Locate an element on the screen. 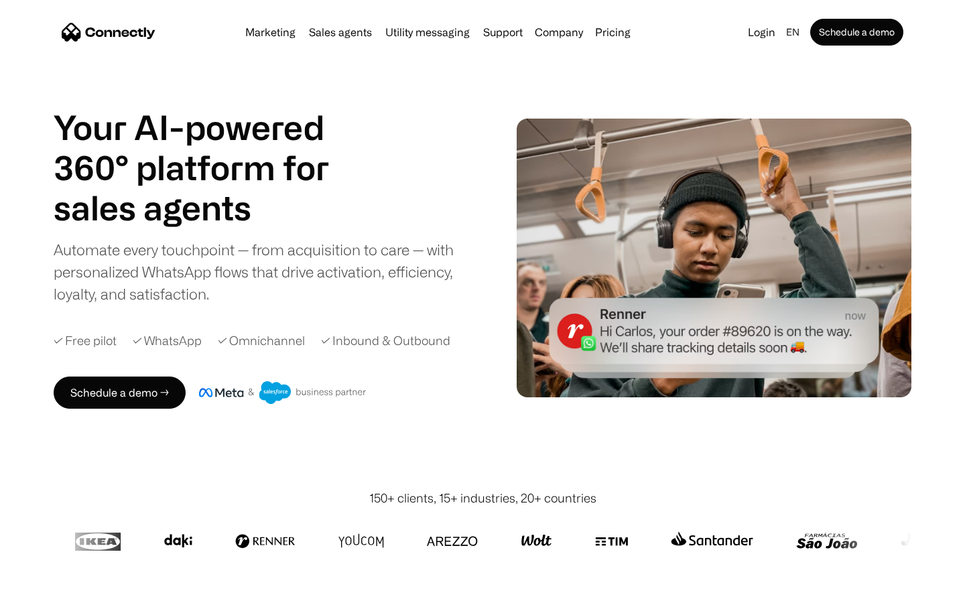 Image resolution: width=965 pixels, height=603 pixels. a: Schedule a demo → is located at coordinates (119, 393).